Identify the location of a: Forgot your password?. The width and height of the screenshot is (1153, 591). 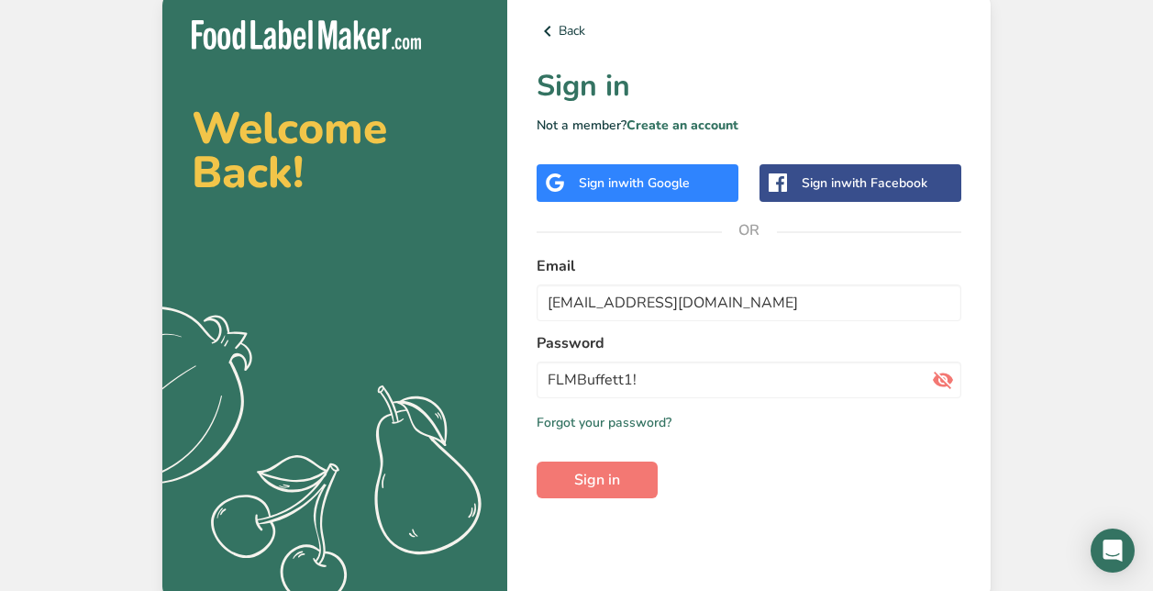
(604, 422).